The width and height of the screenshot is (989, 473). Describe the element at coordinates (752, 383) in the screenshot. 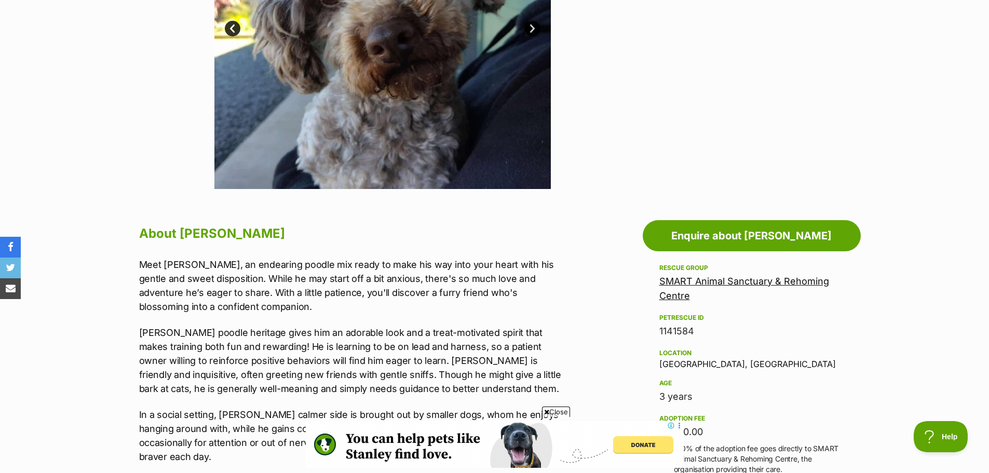

I see `div: Age` at that location.